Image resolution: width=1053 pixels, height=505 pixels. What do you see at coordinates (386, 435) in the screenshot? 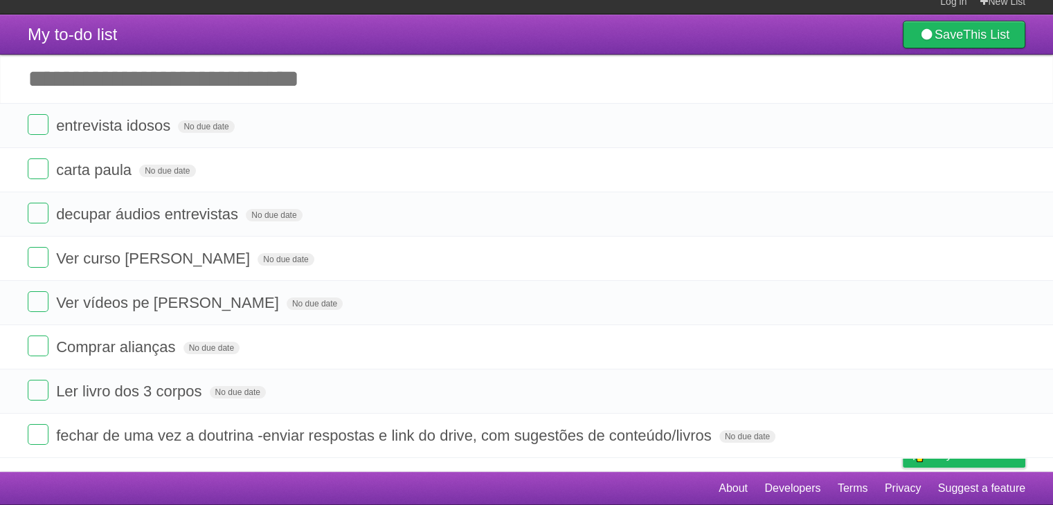
I see `span: fechar de uma vez a doutrina -enviar respostas e link do drive, com sugestões de conteúdo/livros` at bounding box center [386, 435].